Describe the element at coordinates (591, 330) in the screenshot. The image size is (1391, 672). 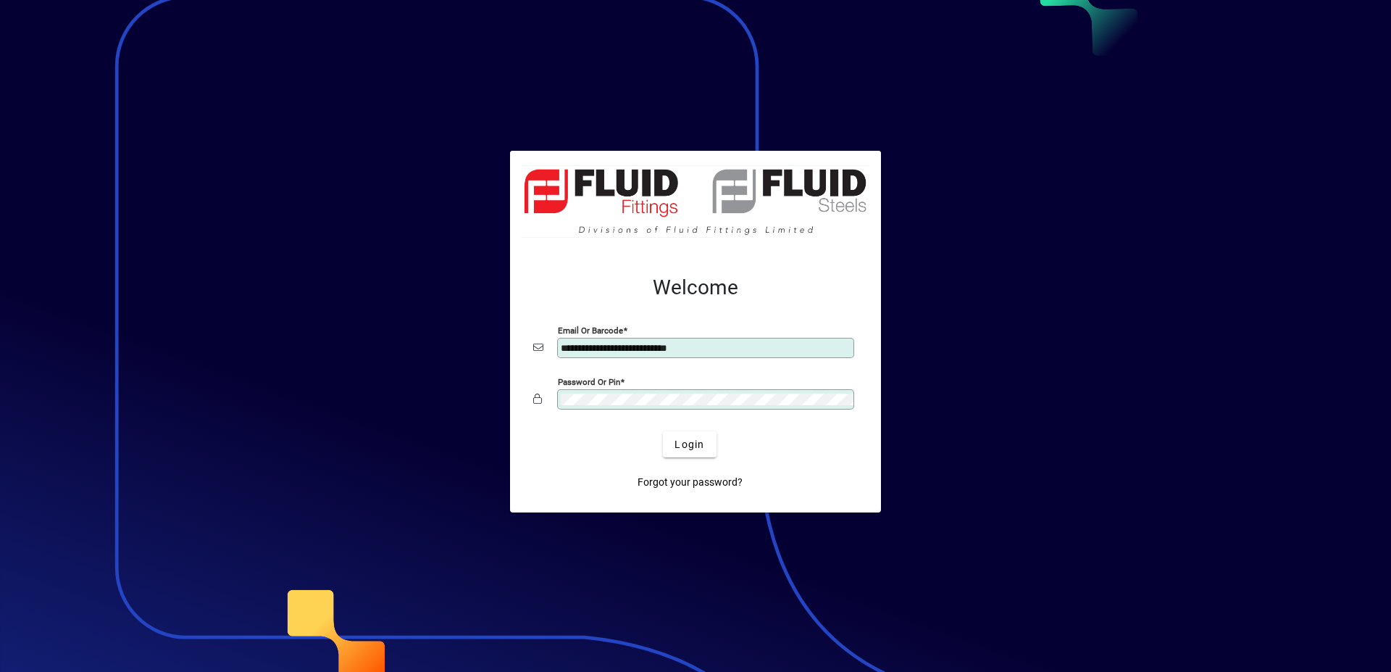
I see `mat-label: Email or Barcode` at that location.